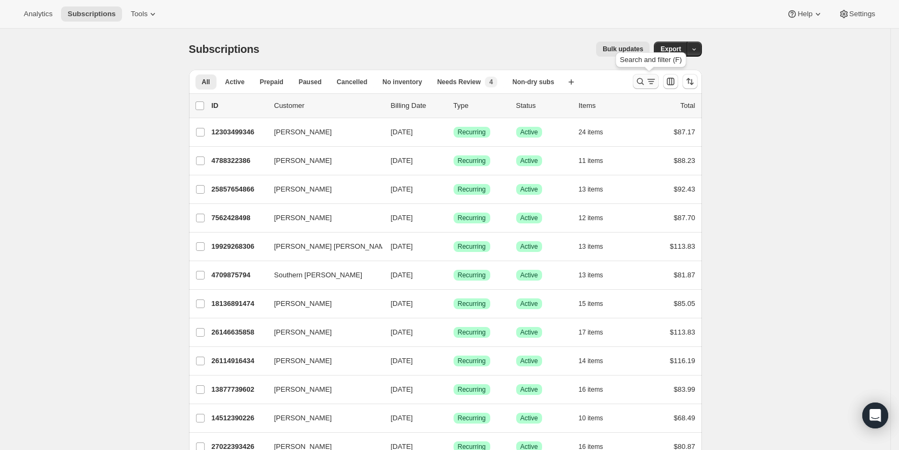  Describe the element at coordinates (533, 82) in the screenshot. I see `span: Non-dry subs` at that location.